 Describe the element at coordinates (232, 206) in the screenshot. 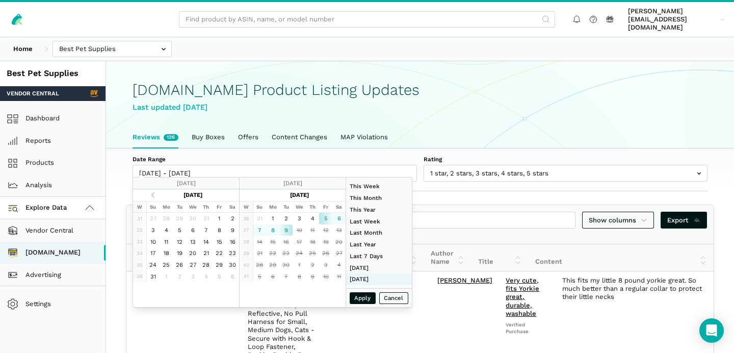

I see `th: Sa` at that location.